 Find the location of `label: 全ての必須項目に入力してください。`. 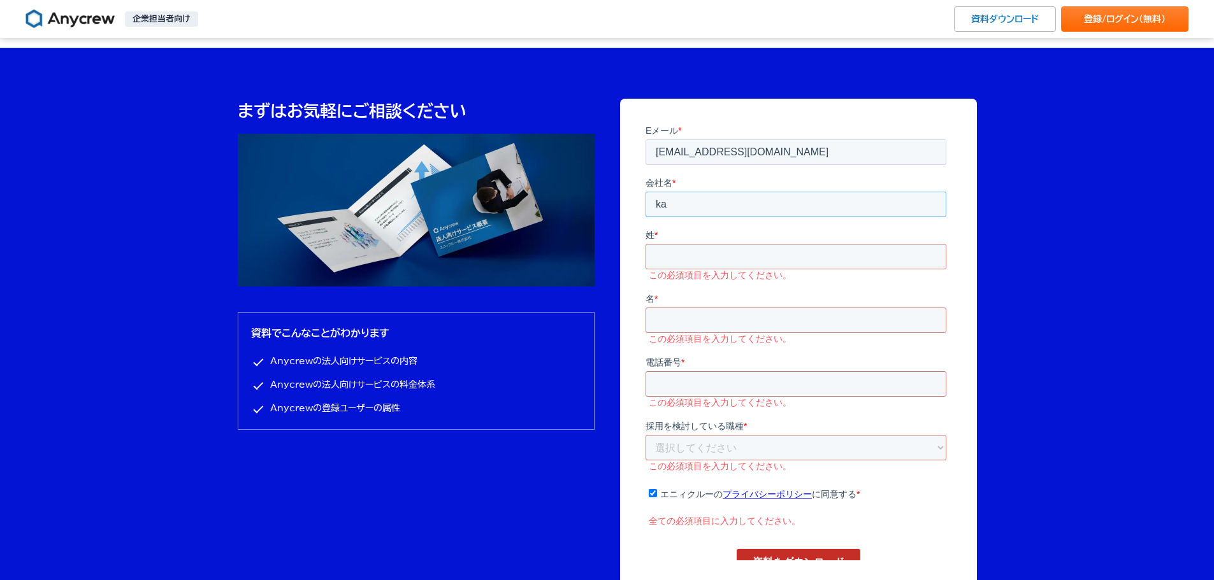

label: 全ての必須項目に入力してください。 is located at coordinates (154, 397).